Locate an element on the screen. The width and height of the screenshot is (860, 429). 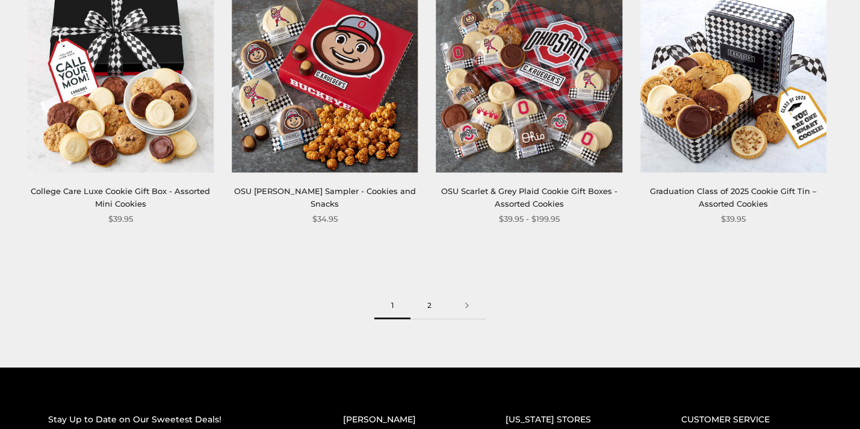
span: 1 is located at coordinates (392, 305).